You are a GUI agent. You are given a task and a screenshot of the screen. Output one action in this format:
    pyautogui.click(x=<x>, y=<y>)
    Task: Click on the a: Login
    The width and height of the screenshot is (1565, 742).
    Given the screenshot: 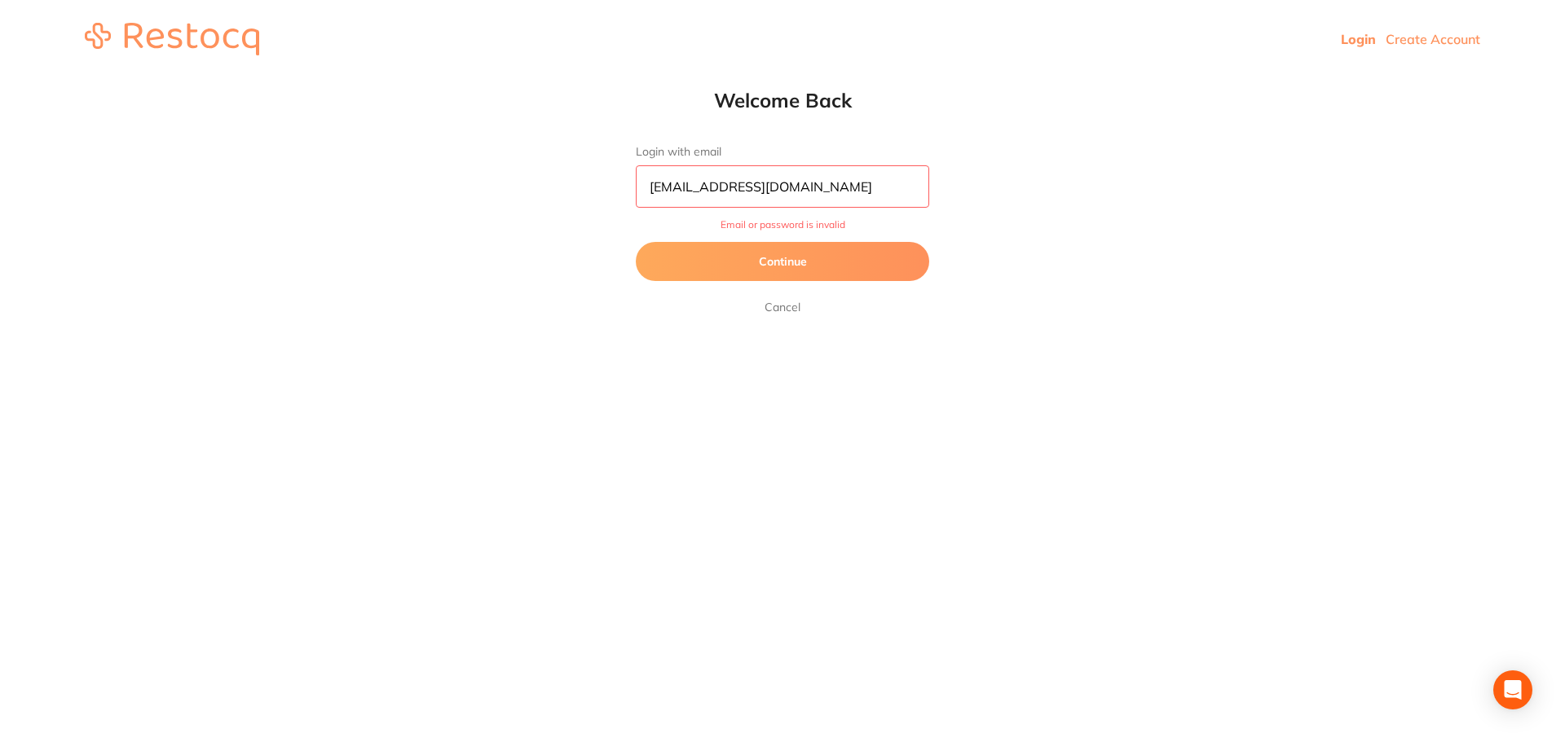 What is the action you would take?
    pyautogui.click(x=1358, y=39)
    